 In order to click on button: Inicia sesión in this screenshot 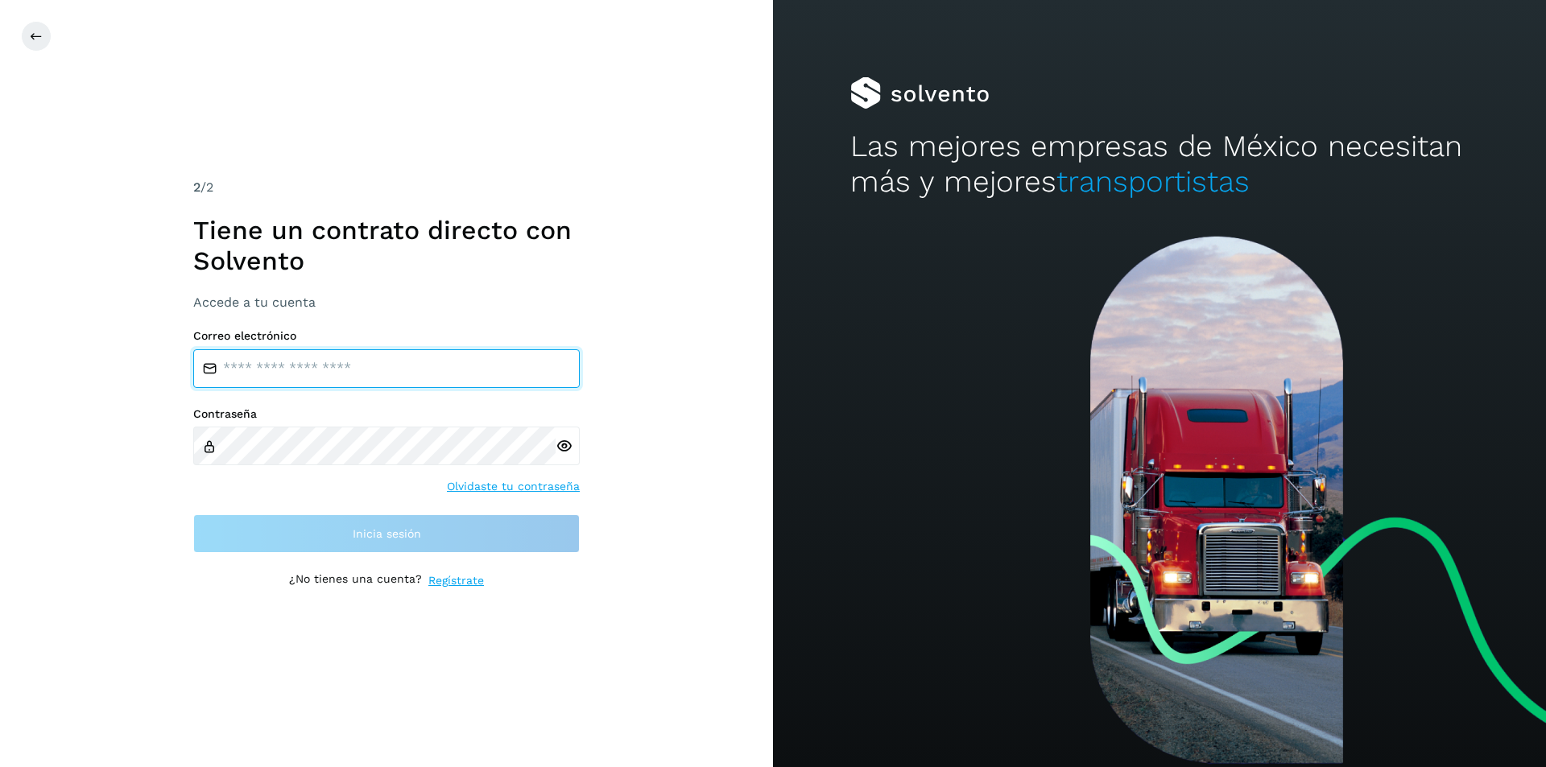, I will do `click(386, 534)`.